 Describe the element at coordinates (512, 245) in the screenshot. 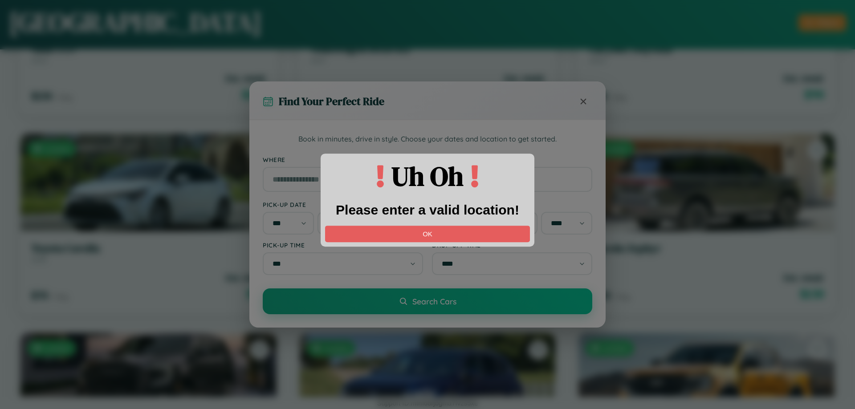

I see `label: Drop-off Time` at that location.